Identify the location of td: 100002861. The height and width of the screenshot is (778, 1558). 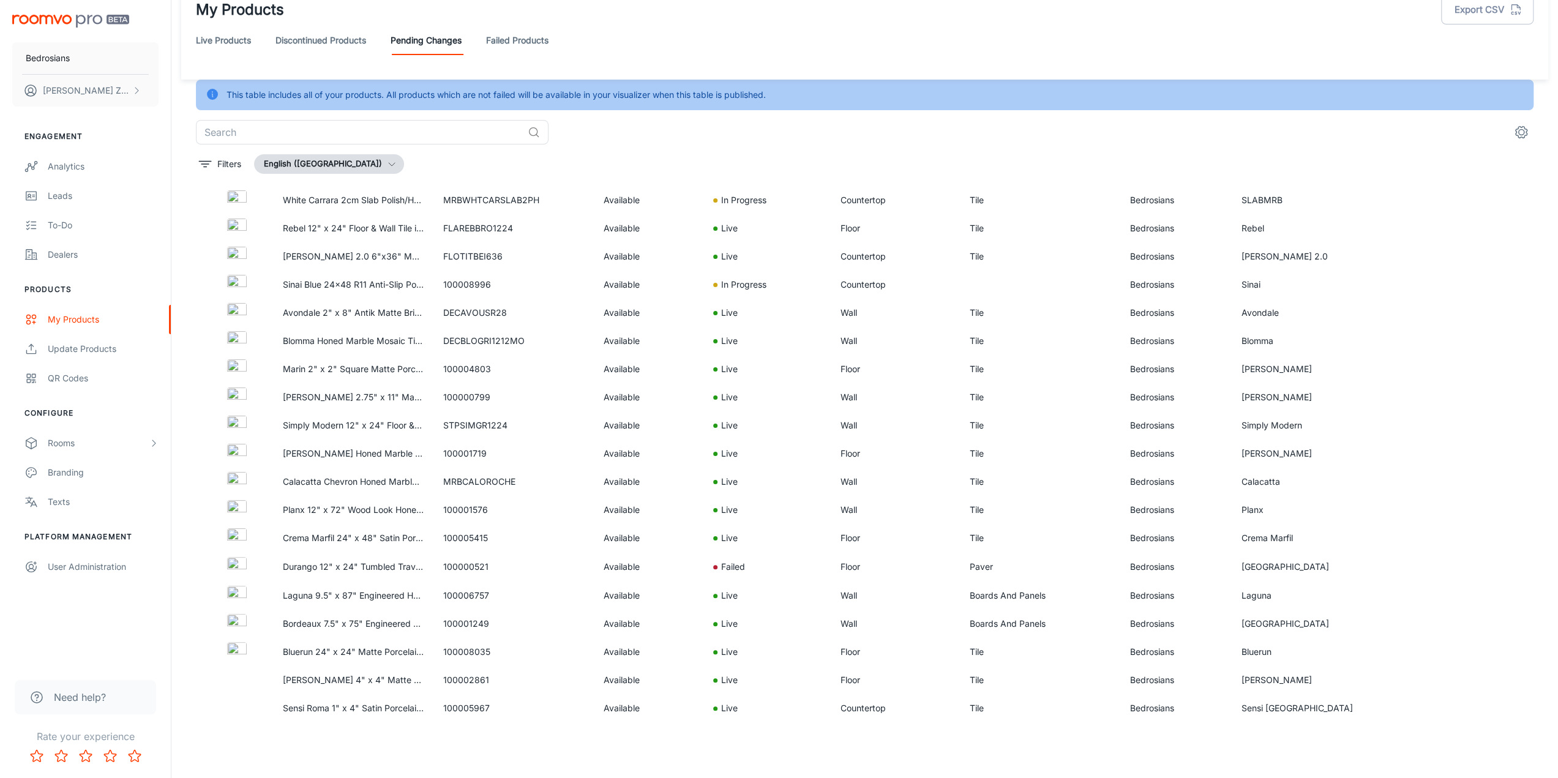
(514, 680).